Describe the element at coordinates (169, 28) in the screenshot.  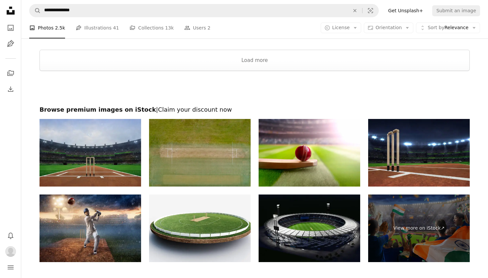
I see `span: 13k` at that location.